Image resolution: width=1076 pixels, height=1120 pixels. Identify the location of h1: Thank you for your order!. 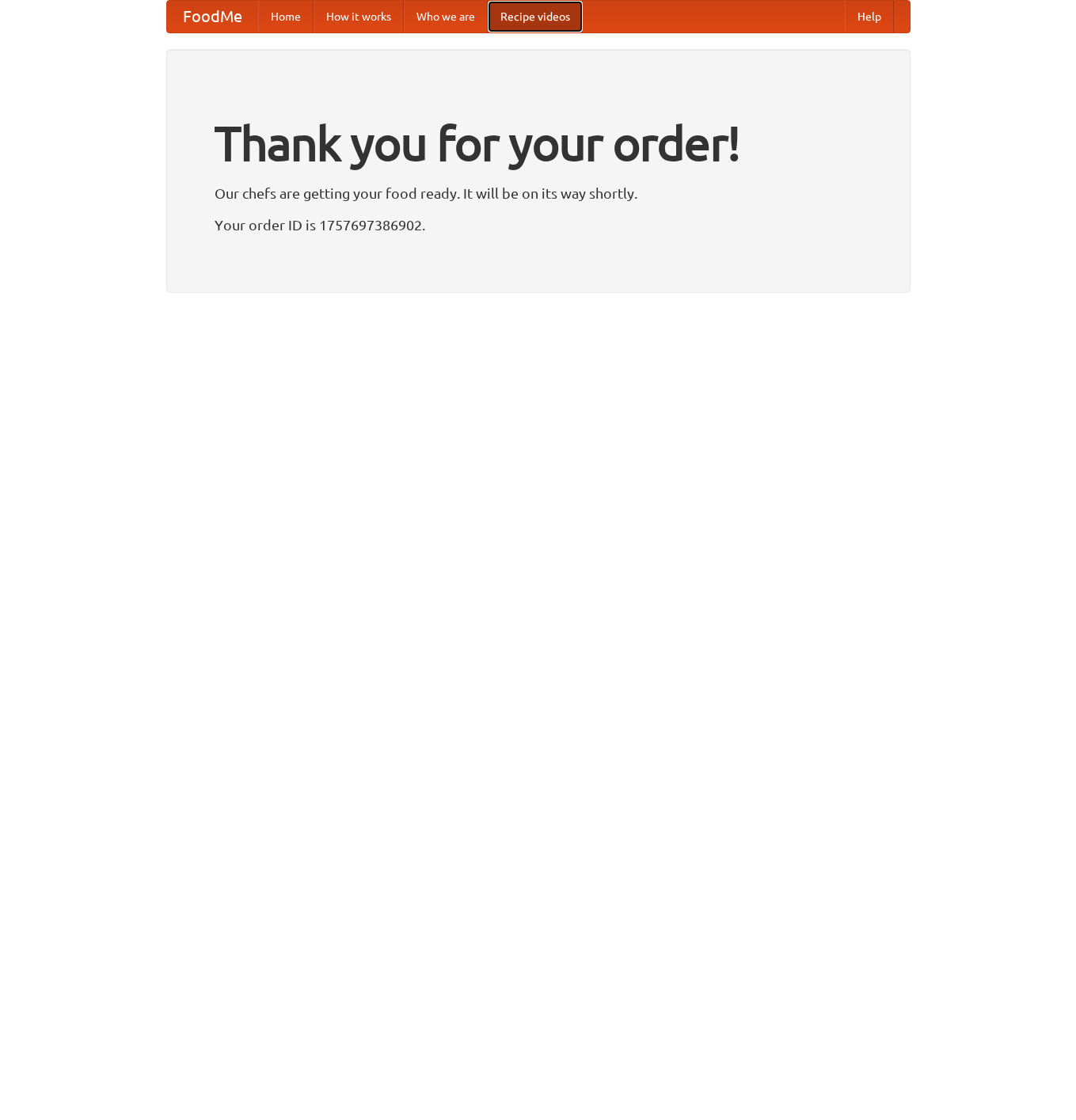
(538, 143).